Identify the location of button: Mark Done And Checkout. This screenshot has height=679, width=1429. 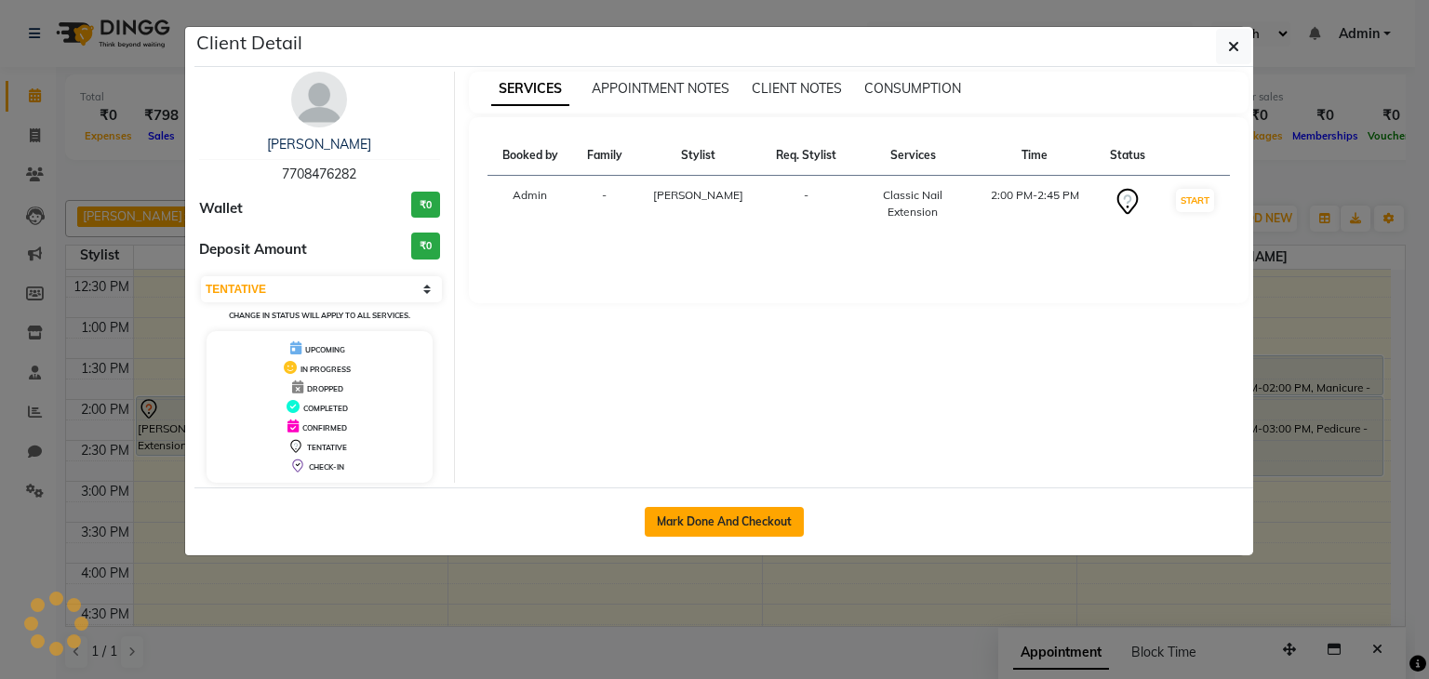
(724, 522).